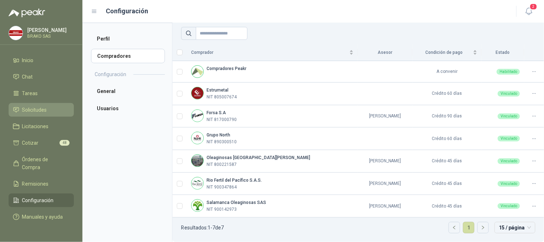 Image resolution: width=544 pixels, height=242 pixels. I want to click on th: Comprador, so click(272, 52).